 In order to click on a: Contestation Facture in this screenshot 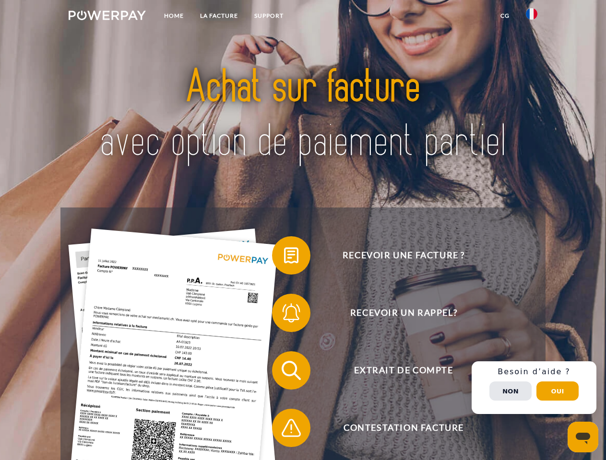, I will do `click(397, 428)`.